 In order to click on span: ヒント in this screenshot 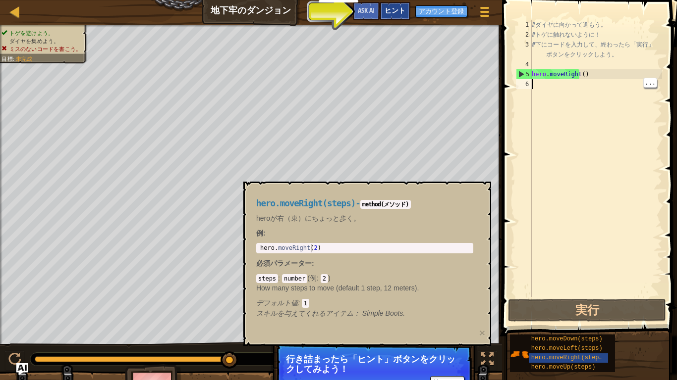, I will do `click(395, 10)`.